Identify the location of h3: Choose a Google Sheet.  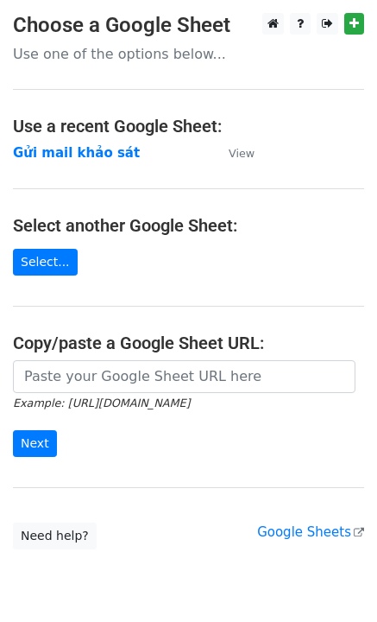
(188, 25).